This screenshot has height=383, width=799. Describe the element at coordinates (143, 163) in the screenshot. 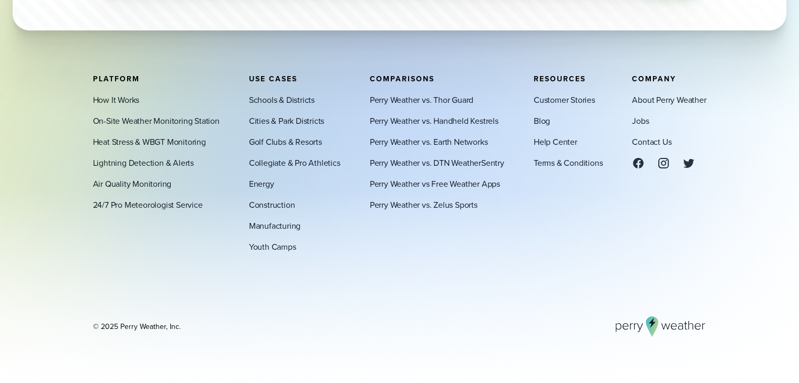

I see `a: Lightning Detection & Alerts` at that location.